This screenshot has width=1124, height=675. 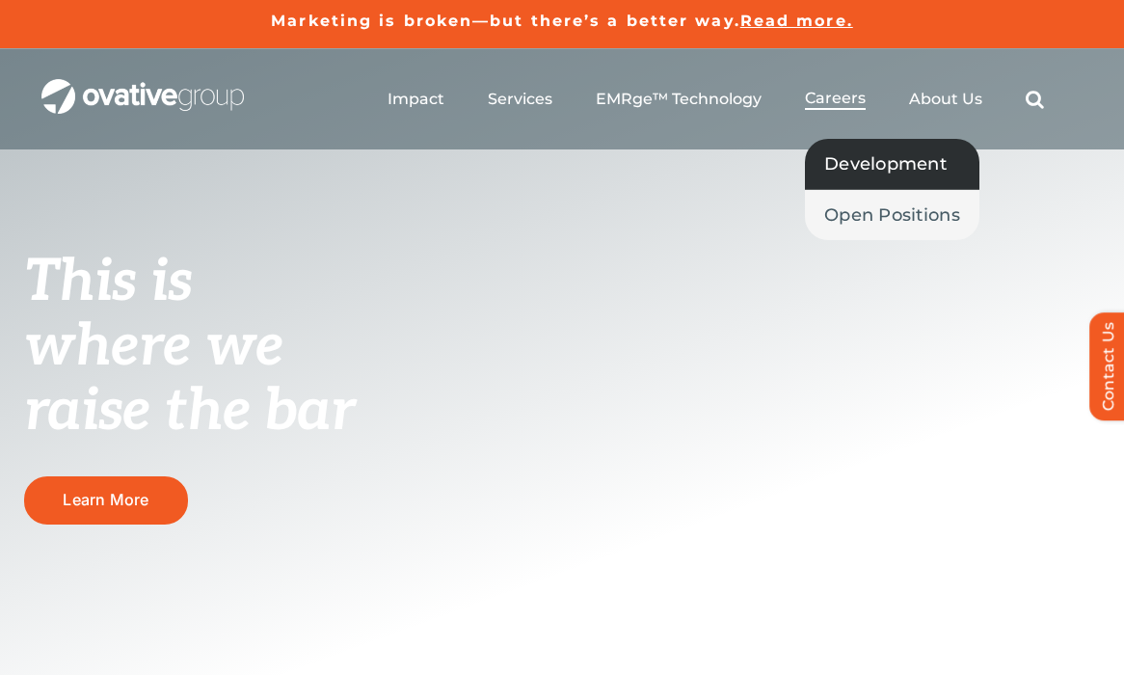 What do you see at coordinates (505, 20) in the screenshot?
I see `a: Marketing is broken—but there’s a better way.` at bounding box center [505, 20].